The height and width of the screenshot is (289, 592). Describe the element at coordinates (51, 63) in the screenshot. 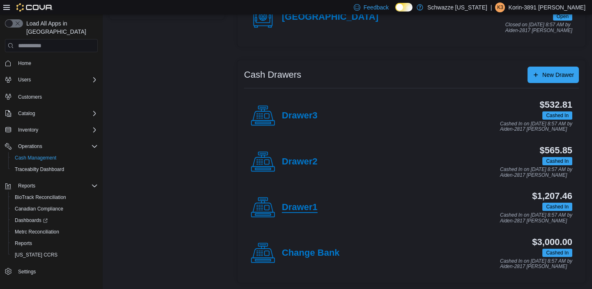

I see `button: Home` at that location.